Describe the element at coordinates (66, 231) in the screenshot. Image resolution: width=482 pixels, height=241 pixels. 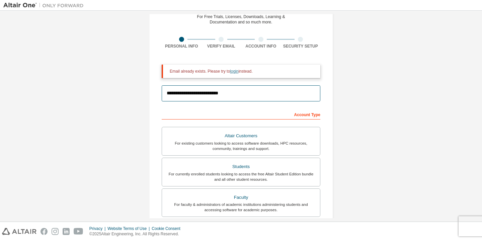
I see `img: linkedin.svg` at that location.